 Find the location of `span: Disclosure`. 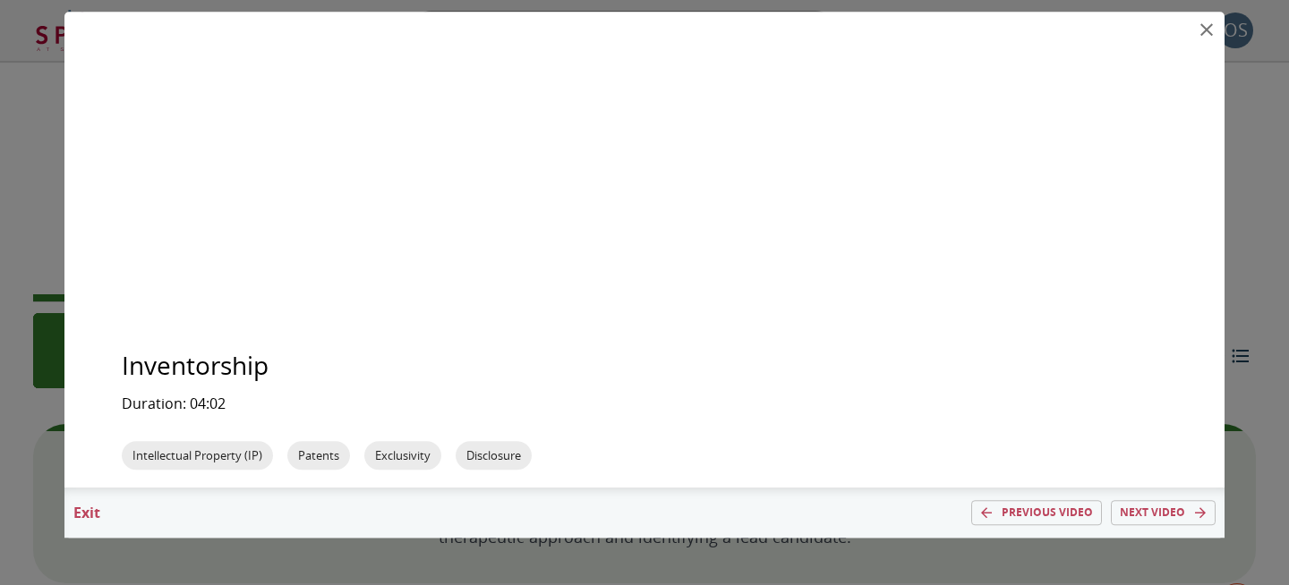

span: Disclosure is located at coordinates (493, 456).